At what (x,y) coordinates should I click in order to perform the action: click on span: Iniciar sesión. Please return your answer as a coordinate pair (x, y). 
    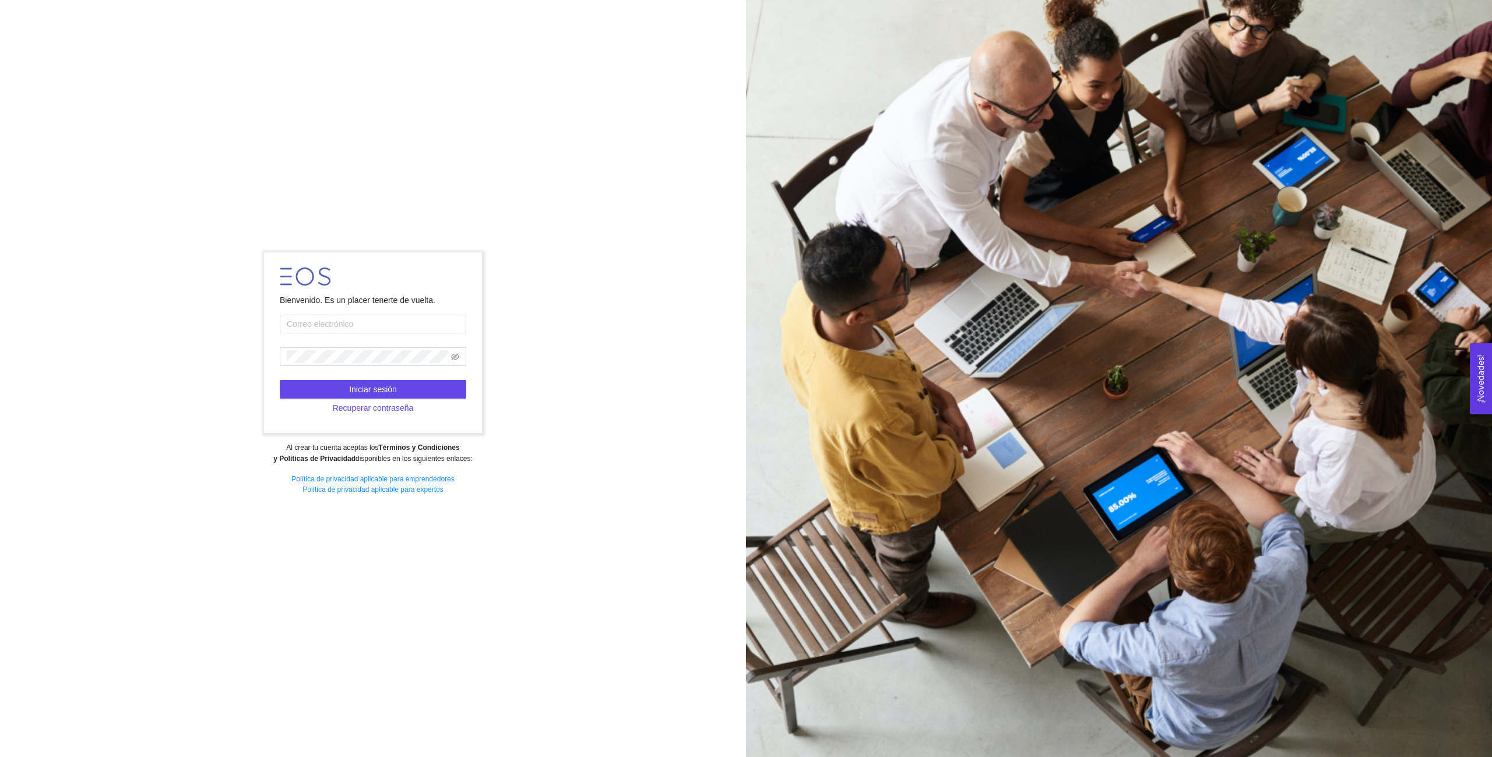
    Looking at the image, I should click on (373, 389).